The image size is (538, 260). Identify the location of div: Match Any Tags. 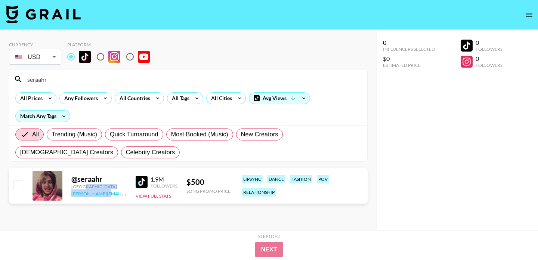
(43, 116).